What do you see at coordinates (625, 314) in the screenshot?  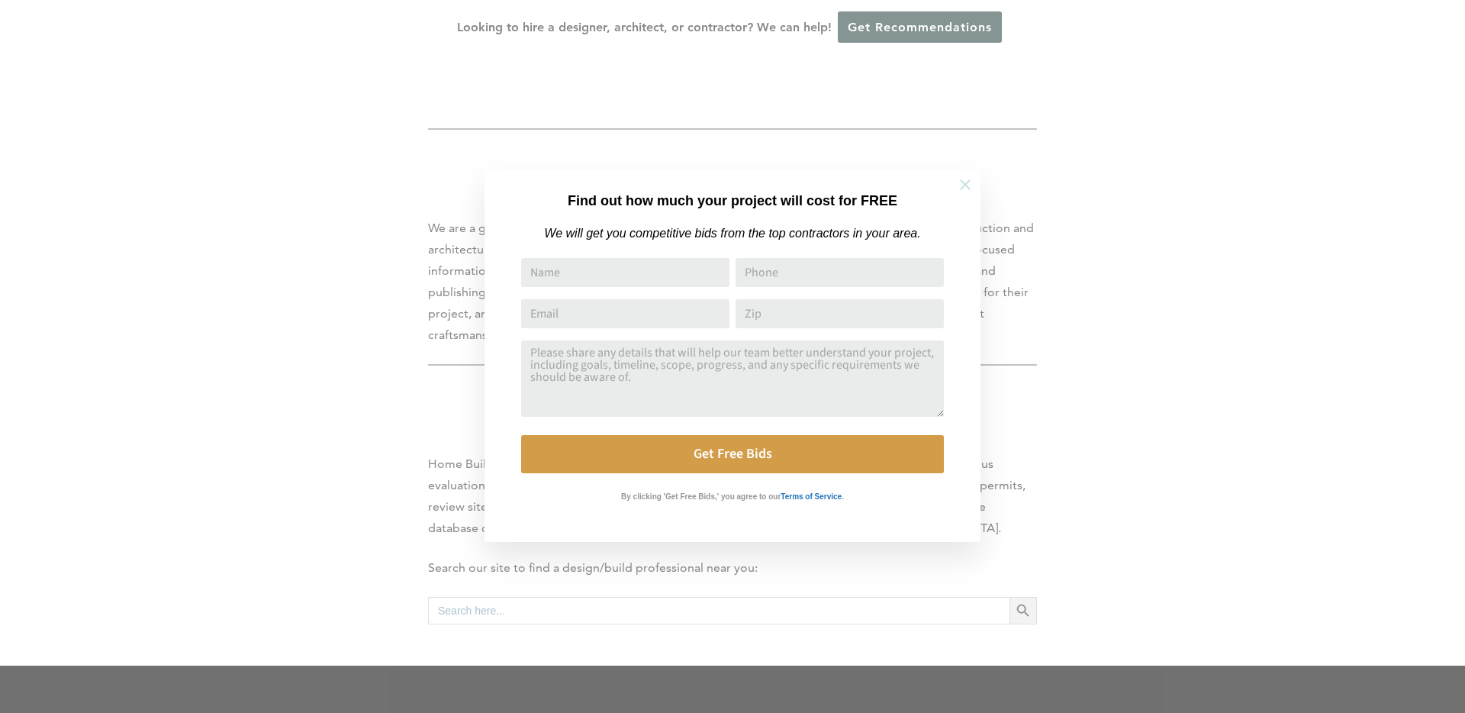 I see `input: Email Address` at bounding box center [625, 314].